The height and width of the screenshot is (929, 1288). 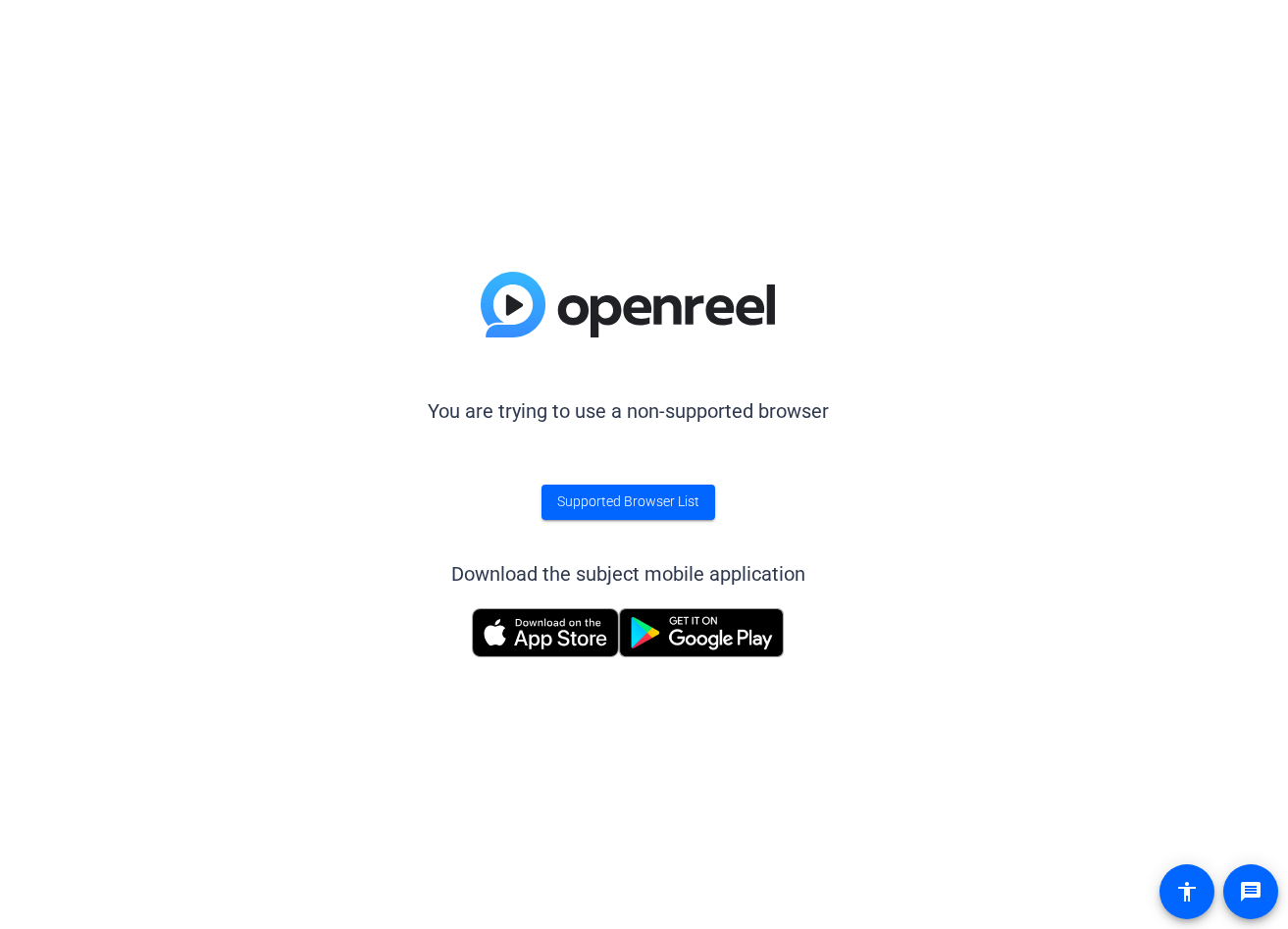 What do you see at coordinates (702, 633) in the screenshot?
I see `img: Get it on Google Play` at bounding box center [702, 633].